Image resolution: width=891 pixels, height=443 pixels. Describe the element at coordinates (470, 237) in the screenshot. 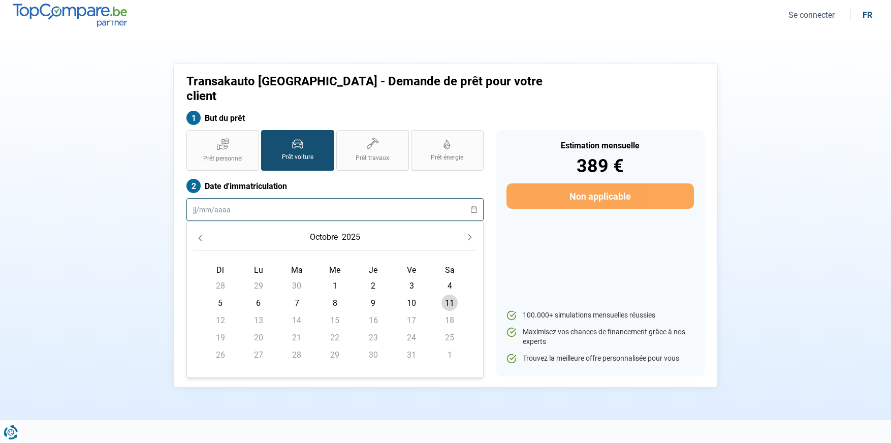

I see `button: Next Month` at that location.